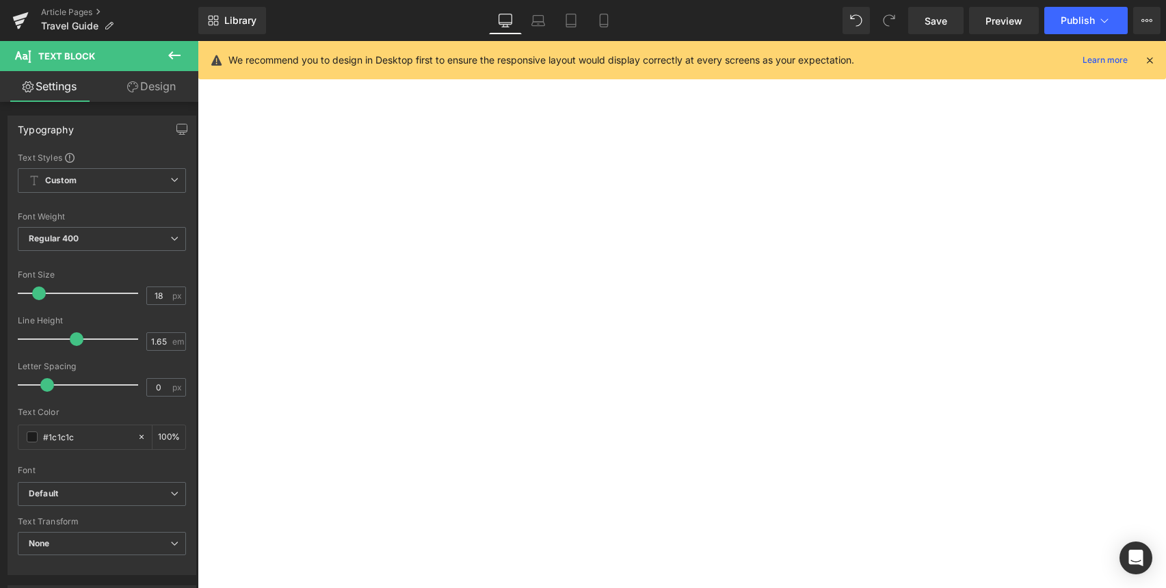 The height and width of the screenshot is (588, 1166). I want to click on div: Typography, so click(46, 126).